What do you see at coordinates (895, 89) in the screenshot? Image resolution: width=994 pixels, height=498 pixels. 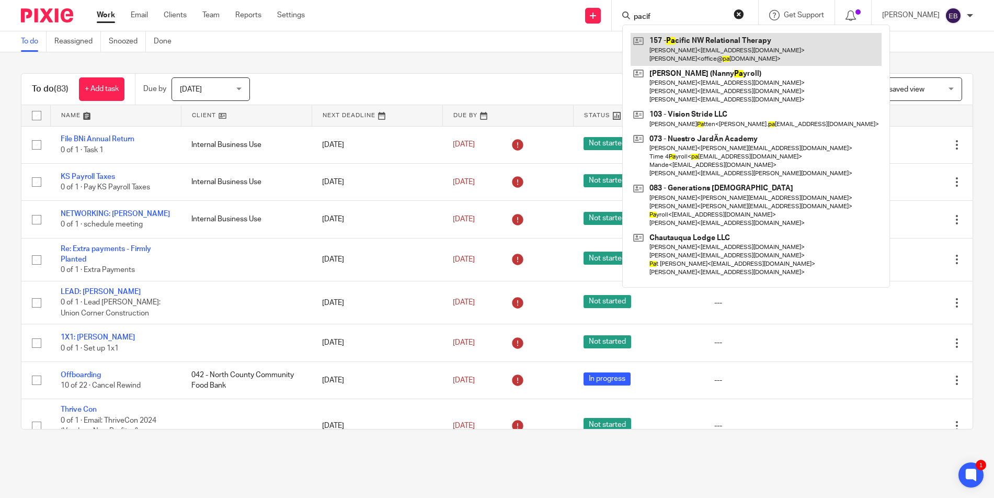 I see `span: Select saved view` at bounding box center [895, 89].